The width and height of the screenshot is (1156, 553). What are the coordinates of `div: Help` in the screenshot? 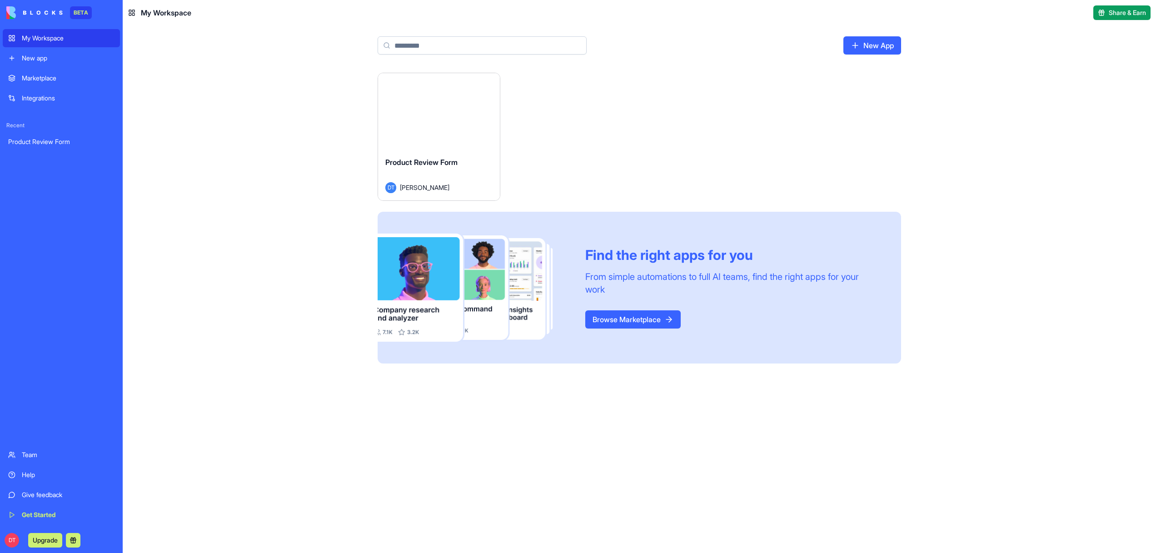 It's located at (68, 475).